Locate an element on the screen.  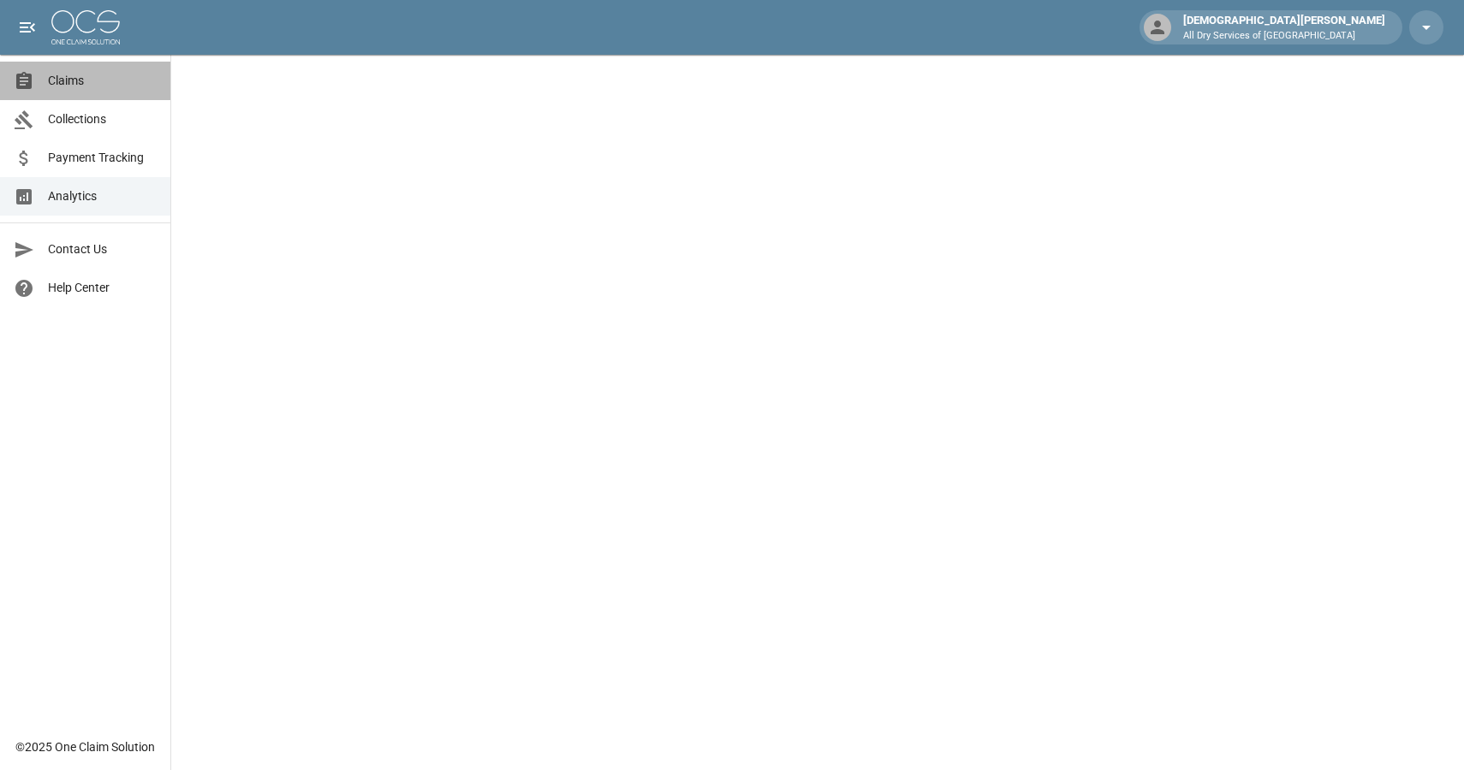
img: ocs-logo-white-transparent.png is located at coordinates (86, 27).